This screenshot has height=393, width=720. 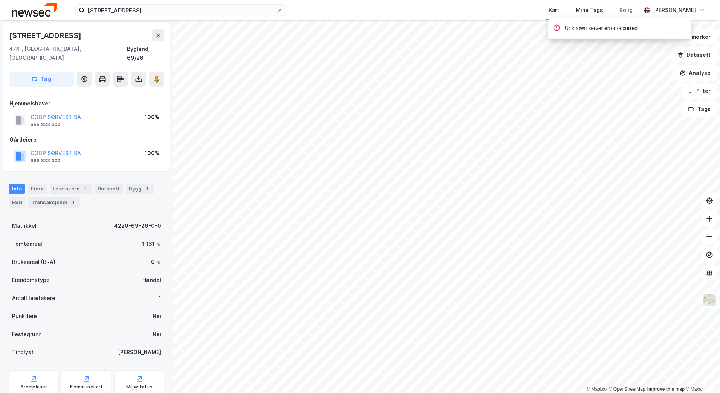 What do you see at coordinates (54, 203) in the screenshot?
I see `div: Transaksjoner` at bounding box center [54, 203].